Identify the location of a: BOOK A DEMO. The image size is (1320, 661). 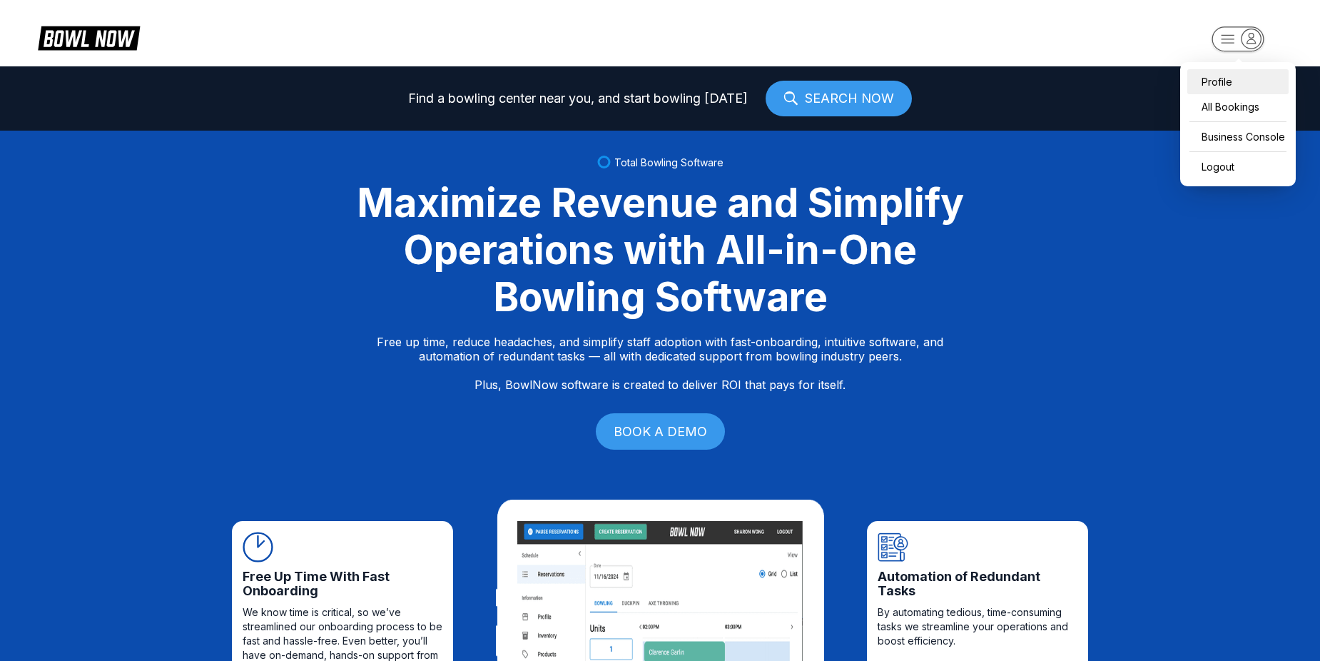
(660, 431).